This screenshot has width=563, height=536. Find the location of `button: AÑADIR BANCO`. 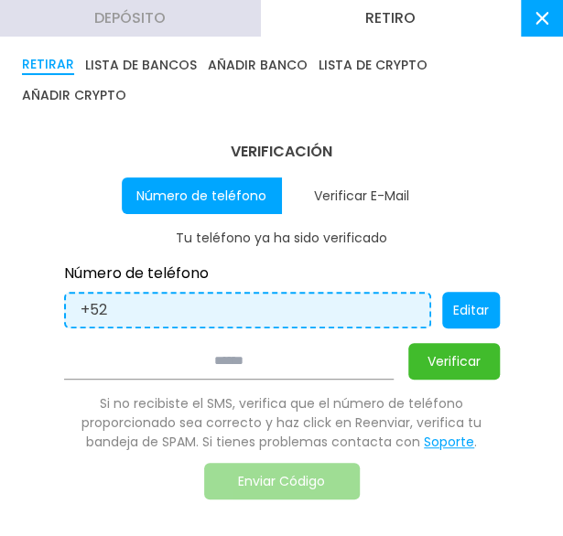

button: AÑADIR BANCO is located at coordinates (257, 65).